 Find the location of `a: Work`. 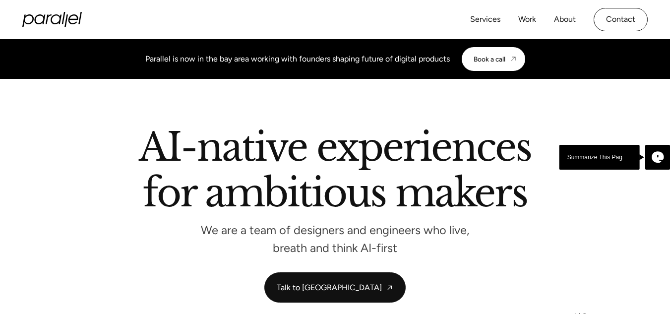

a: Work is located at coordinates (527, 19).